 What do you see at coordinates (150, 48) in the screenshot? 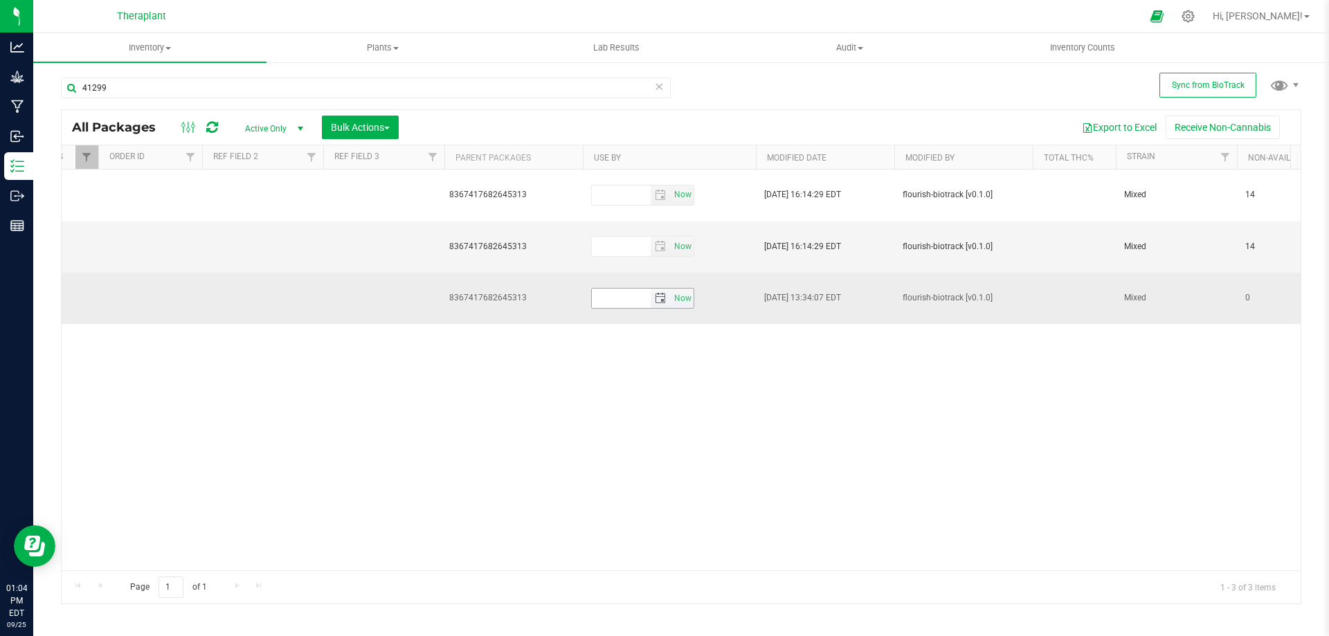
I see `a: Inventory` at bounding box center [150, 48].